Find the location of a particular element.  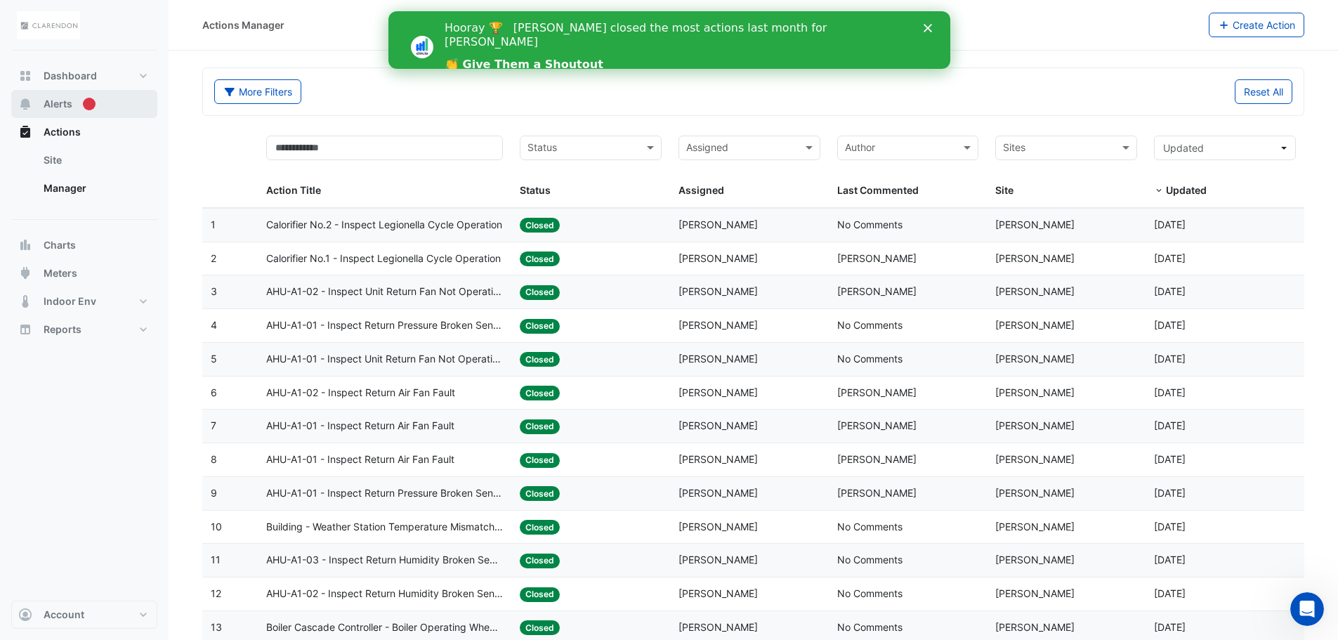

button: Indoor Env is located at coordinates (84, 301).